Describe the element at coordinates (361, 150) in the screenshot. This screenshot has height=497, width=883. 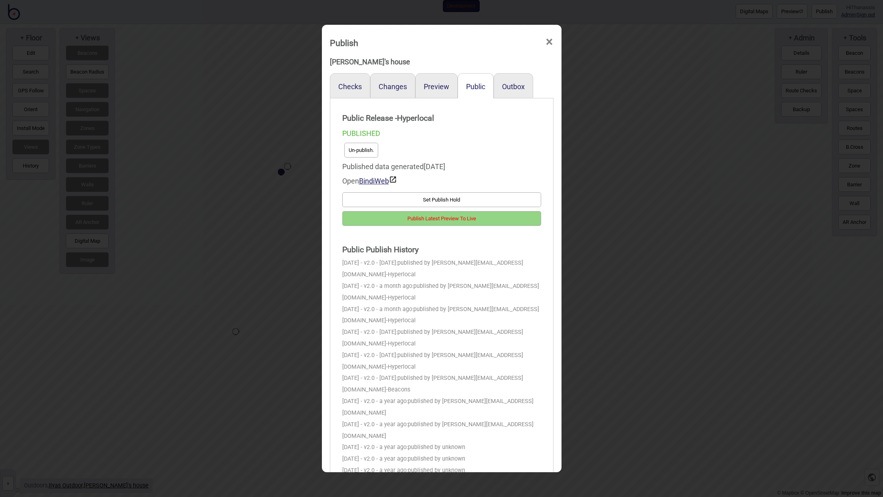
I see `button: Un-publish.` at that location.